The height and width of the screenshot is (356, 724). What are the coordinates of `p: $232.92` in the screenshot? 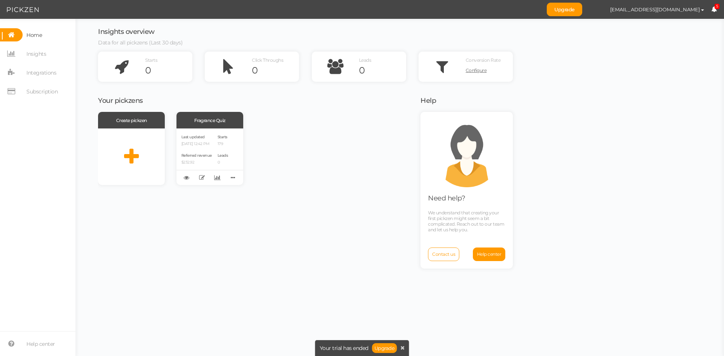 It's located at (197, 163).